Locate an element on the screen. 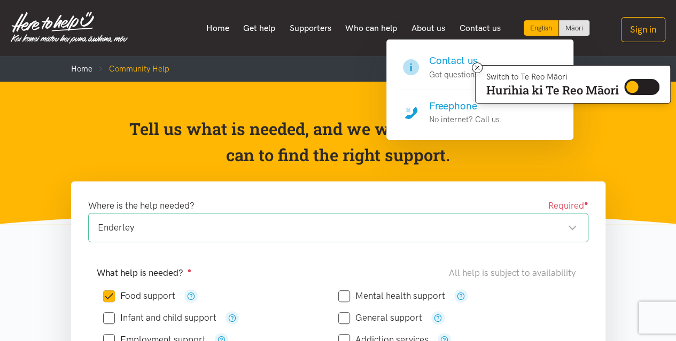 The height and width of the screenshot is (341, 676). label: Food support is located at coordinates (139, 296).